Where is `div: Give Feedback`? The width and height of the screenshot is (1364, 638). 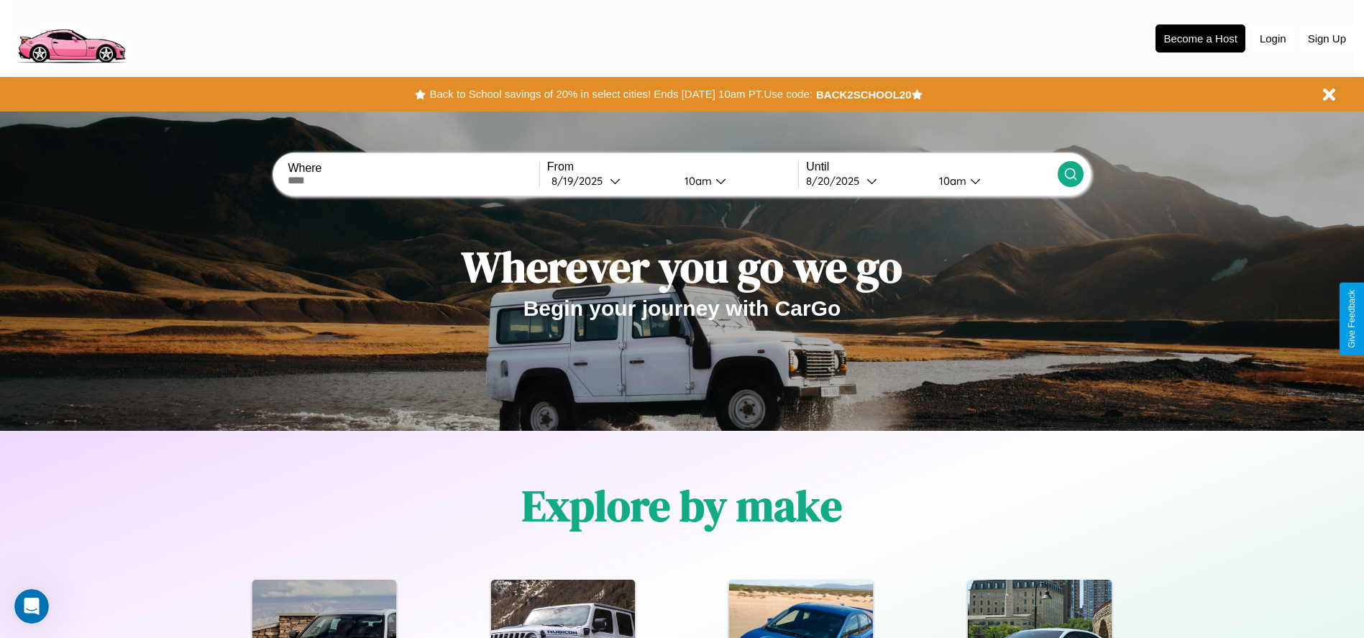
div: Give Feedback is located at coordinates (1352, 319).